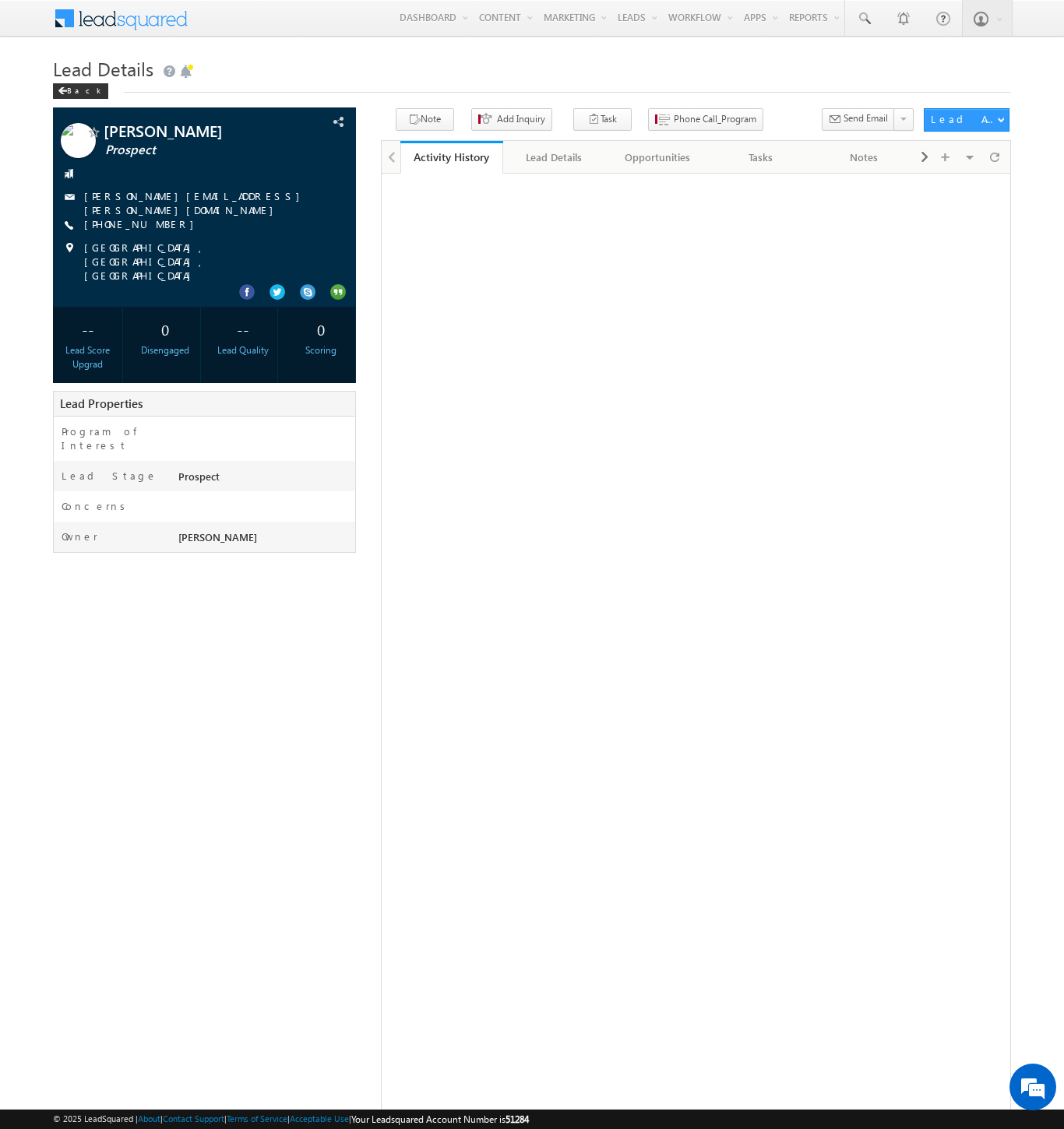 The image size is (1064, 1129). Describe the element at coordinates (198, 151) in the screenshot. I see `span: Prospect` at that location.